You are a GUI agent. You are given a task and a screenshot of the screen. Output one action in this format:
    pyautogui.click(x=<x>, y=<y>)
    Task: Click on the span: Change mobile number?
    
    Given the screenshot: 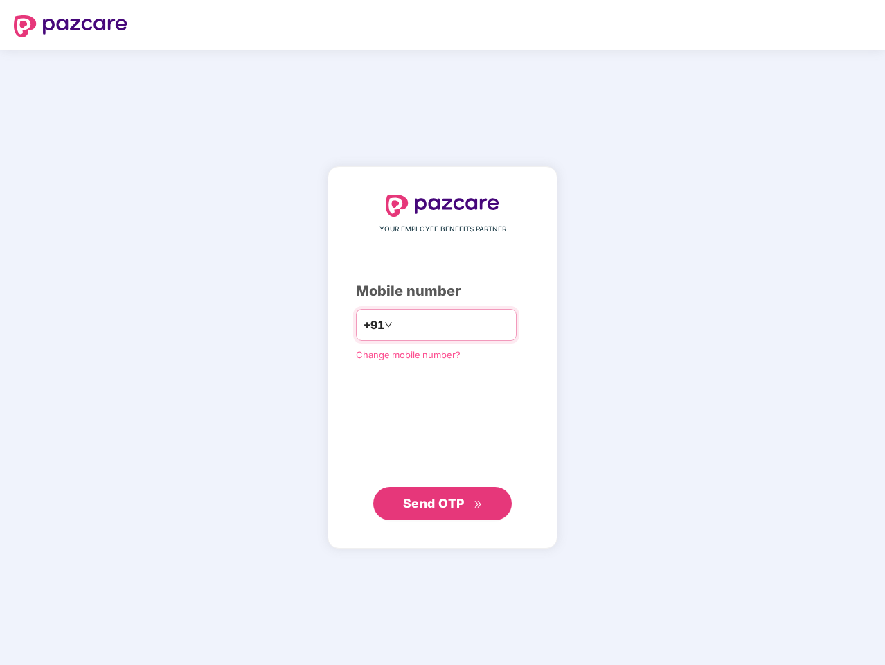 What is the action you would take?
    pyautogui.click(x=408, y=355)
    